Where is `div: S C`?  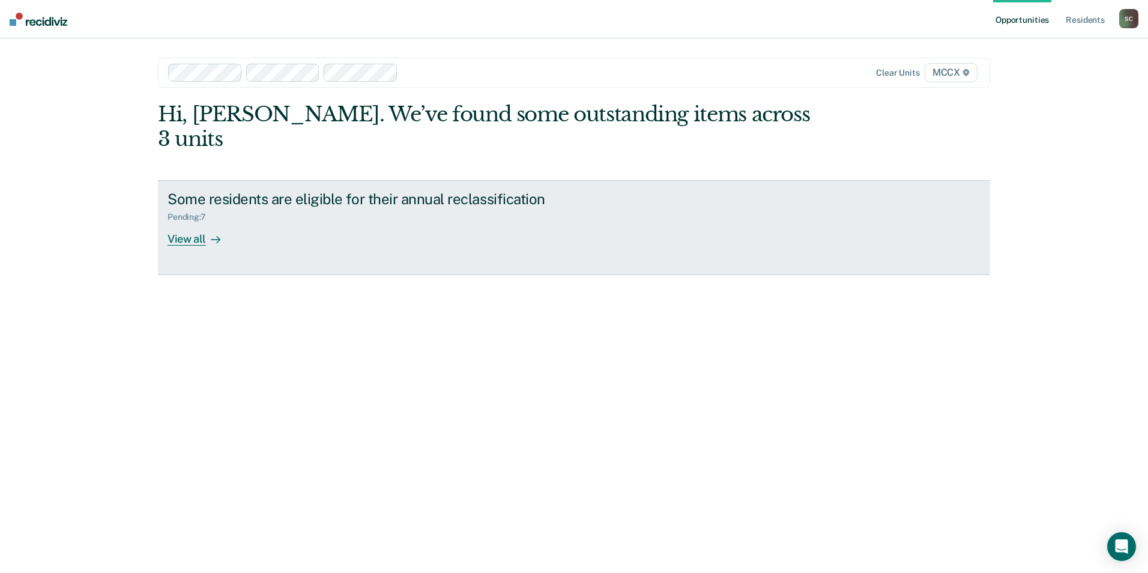 div: S C is located at coordinates (1129, 19).